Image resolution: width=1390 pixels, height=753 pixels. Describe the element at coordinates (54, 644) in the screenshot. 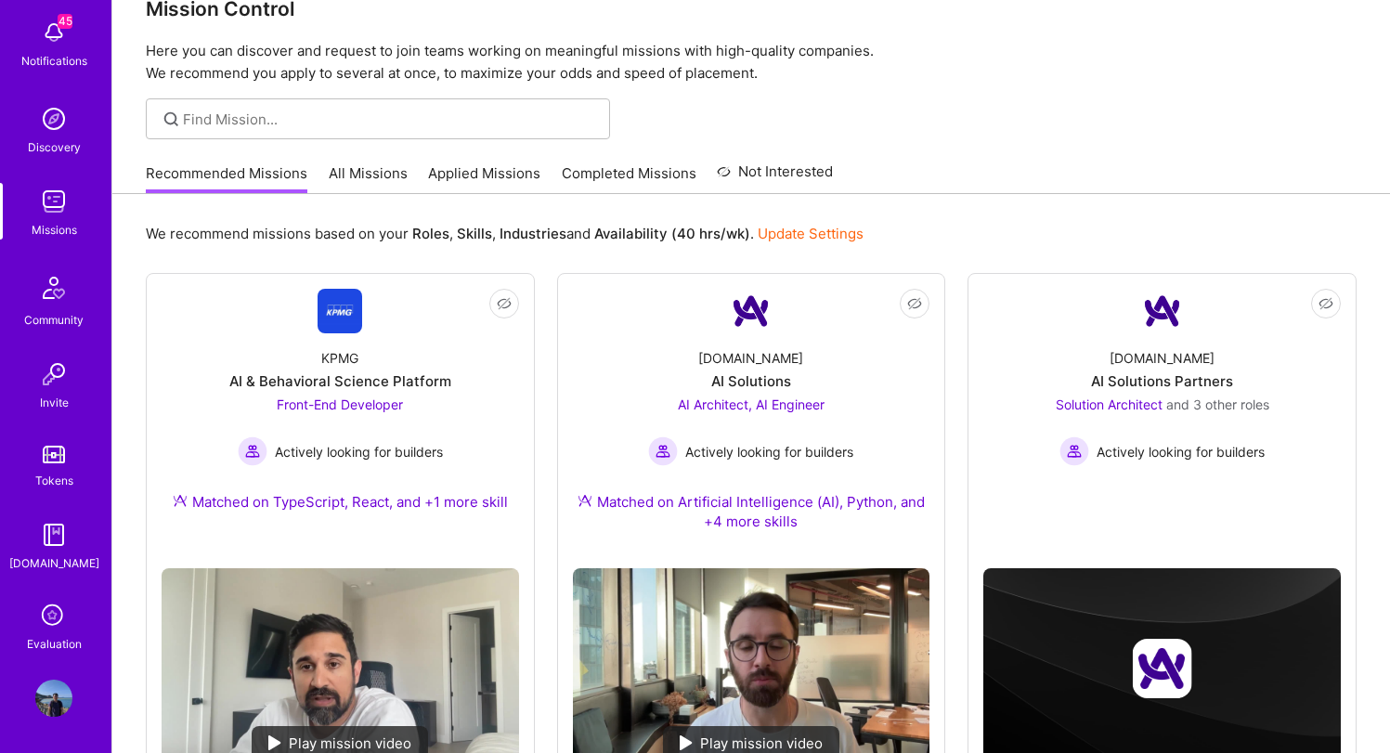

I see `div: Evaluation` at that location.